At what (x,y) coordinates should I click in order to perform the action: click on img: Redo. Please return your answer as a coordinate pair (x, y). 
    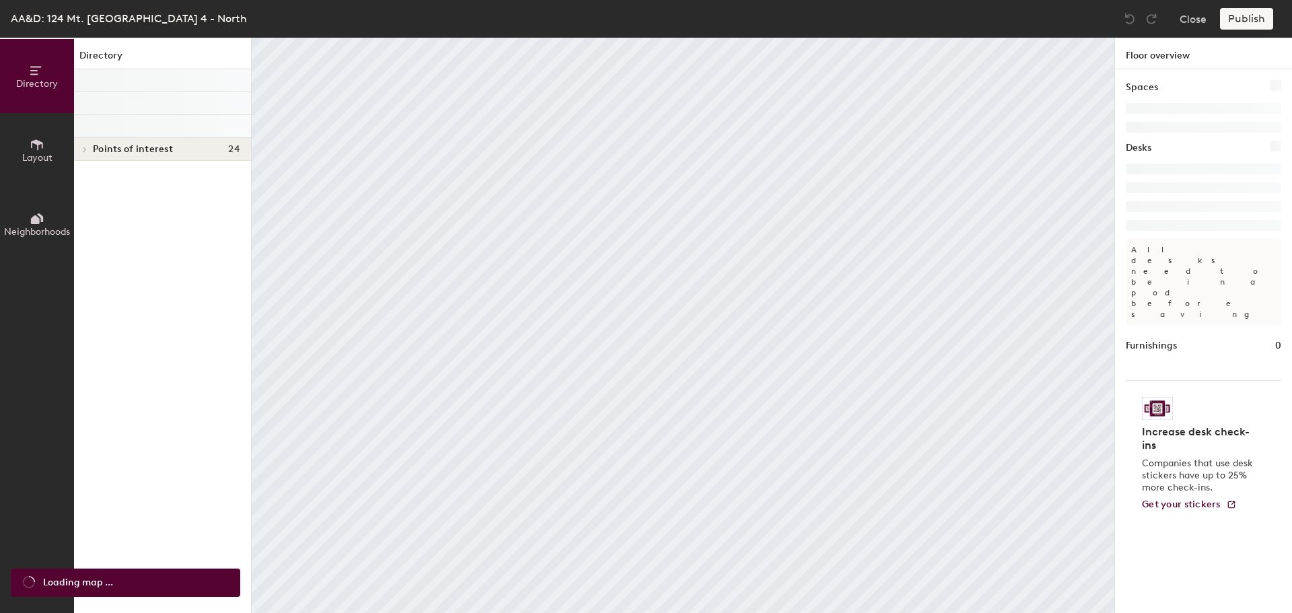
    Looking at the image, I should click on (1151, 19).